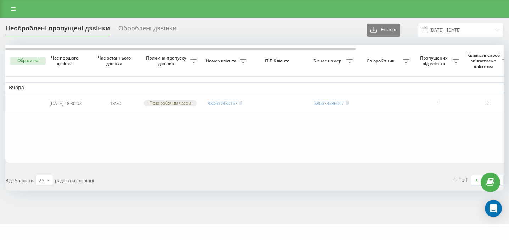 This screenshot has height=240, width=509. What do you see at coordinates (115, 61) in the screenshot?
I see `span: Час останнього дзвінка` at bounding box center [115, 61].